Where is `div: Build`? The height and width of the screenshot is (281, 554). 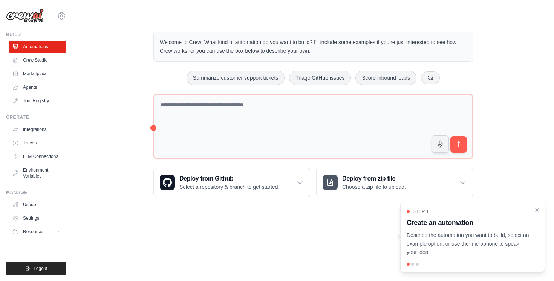 div: Build is located at coordinates (36, 35).